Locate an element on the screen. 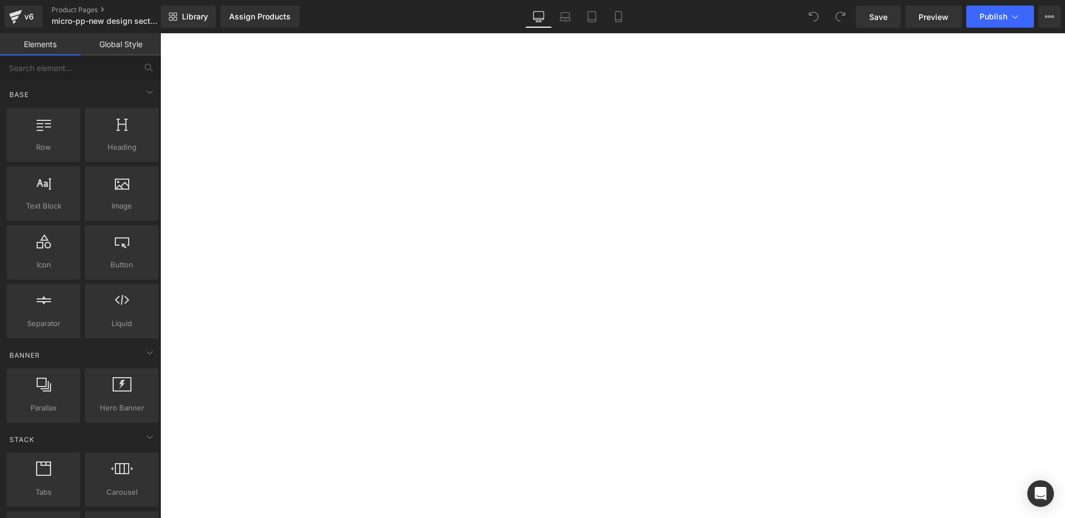 The height and width of the screenshot is (518, 1065). a: v6 is located at coordinates (23, 17).